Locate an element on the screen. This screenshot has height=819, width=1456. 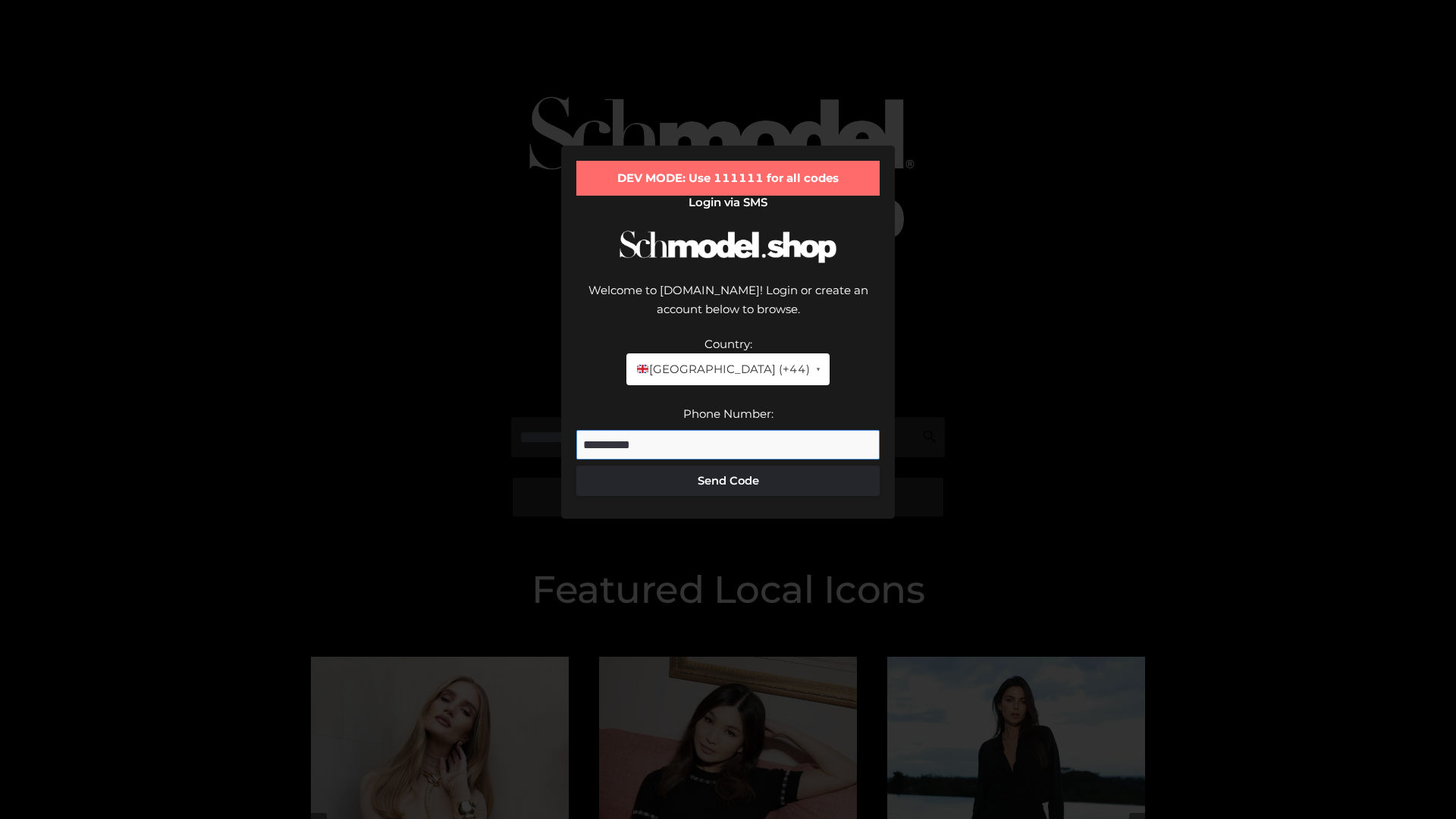
div: DEV MODE: Use 111111 for all codes is located at coordinates (728, 179).